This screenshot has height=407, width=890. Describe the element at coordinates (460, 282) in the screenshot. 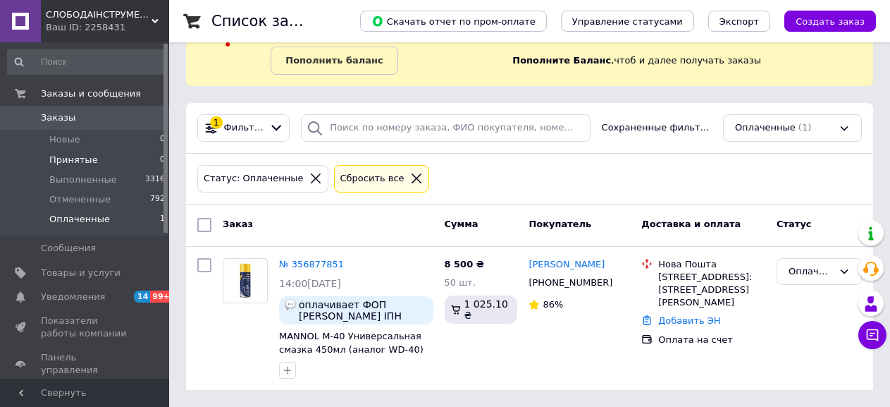

I see `span: 50 шт.` at that location.